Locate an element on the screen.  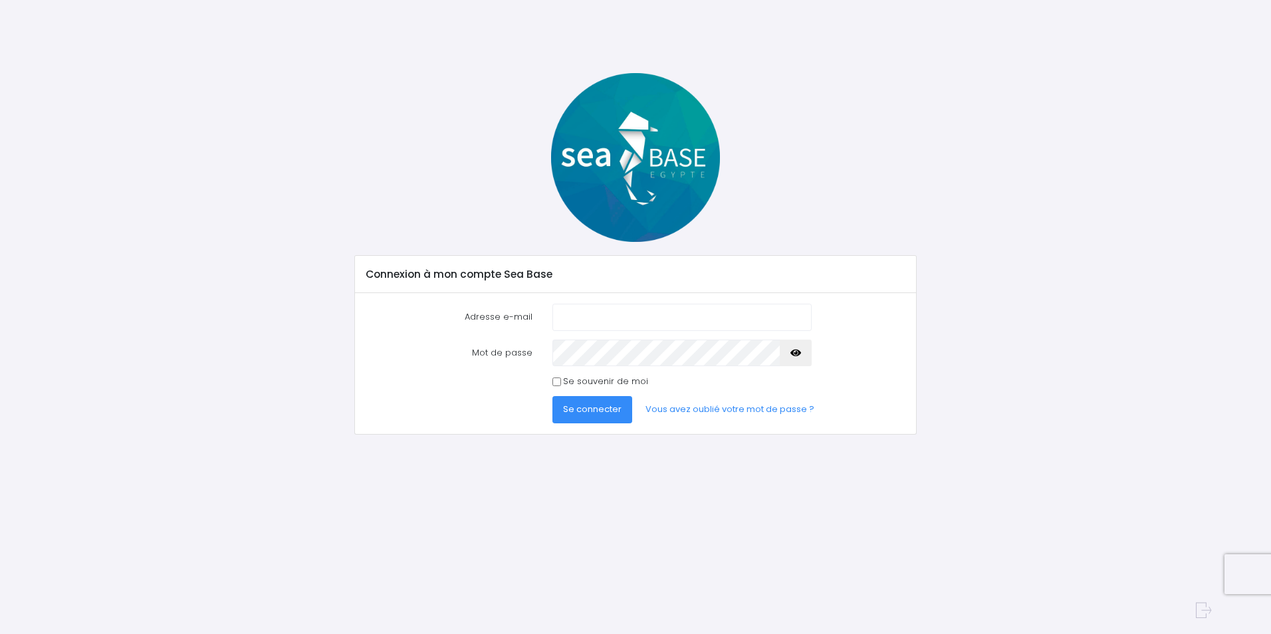
label: Adresse e-mail is located at coordinates (449, 317).